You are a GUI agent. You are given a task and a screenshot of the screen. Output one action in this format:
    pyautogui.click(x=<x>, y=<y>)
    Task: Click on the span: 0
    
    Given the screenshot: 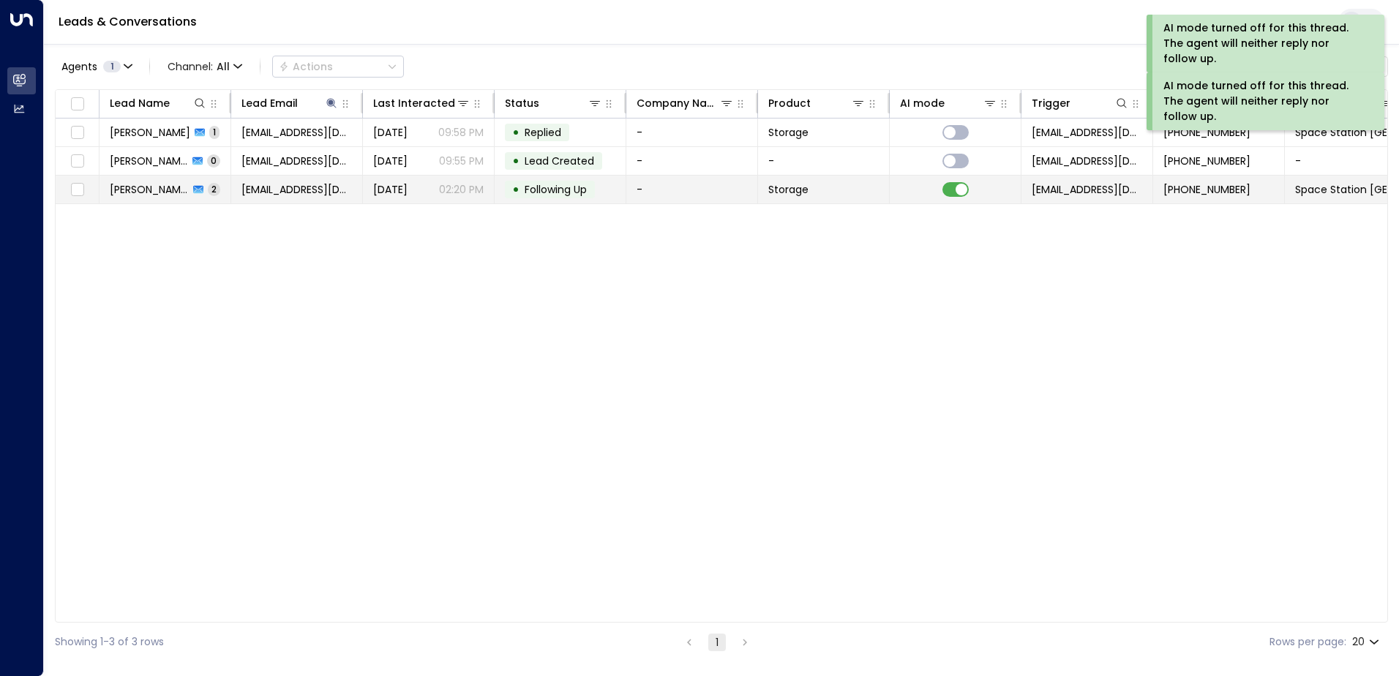 What is the action you would take?
    pyautogui.click(x=214, y=160)
    